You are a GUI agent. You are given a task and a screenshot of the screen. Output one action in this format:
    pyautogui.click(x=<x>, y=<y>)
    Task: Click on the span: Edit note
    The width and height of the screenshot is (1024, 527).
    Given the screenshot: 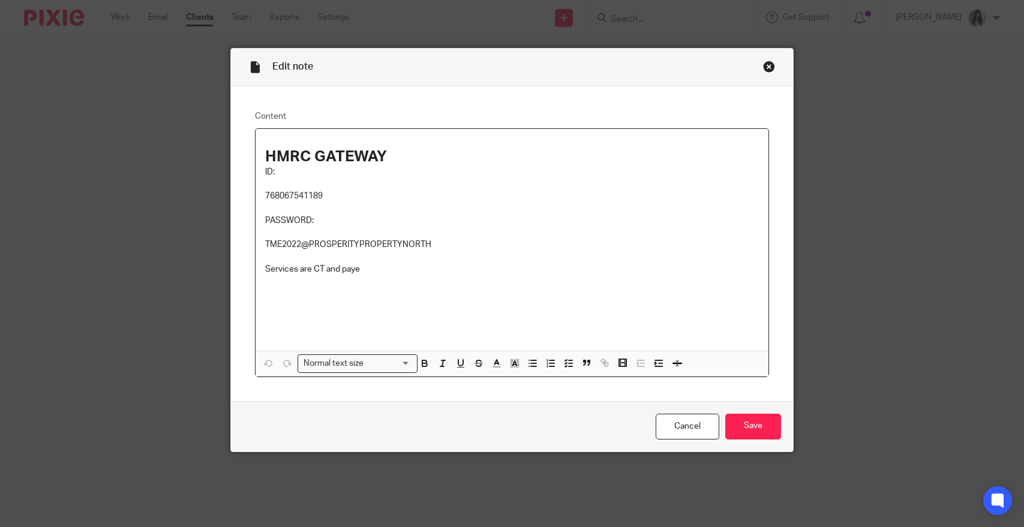 What is the action you would take?
    pyautogui.click(x=293, y=67)
    